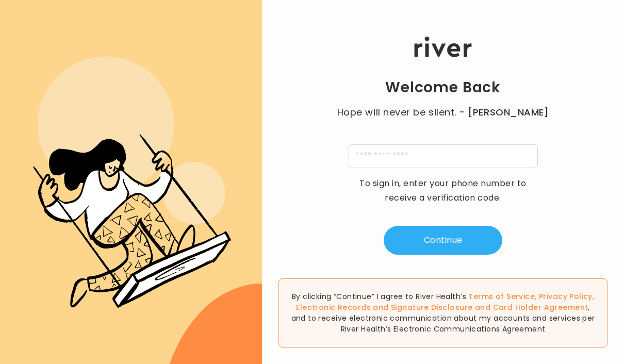 The width and height of the screenshot is (624, 364). I want to click on span: , , and, so click(445, 302).